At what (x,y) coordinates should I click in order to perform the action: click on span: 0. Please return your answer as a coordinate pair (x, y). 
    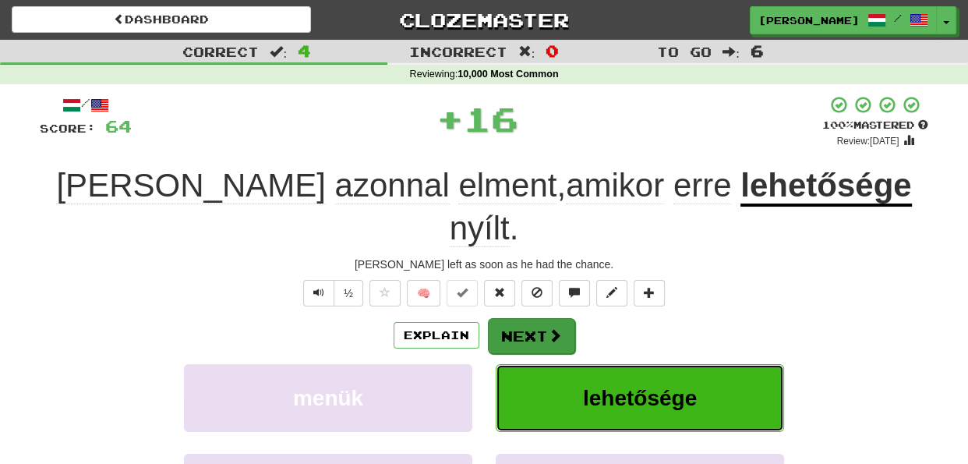
    Looking at the image, I should click on (552, 51).